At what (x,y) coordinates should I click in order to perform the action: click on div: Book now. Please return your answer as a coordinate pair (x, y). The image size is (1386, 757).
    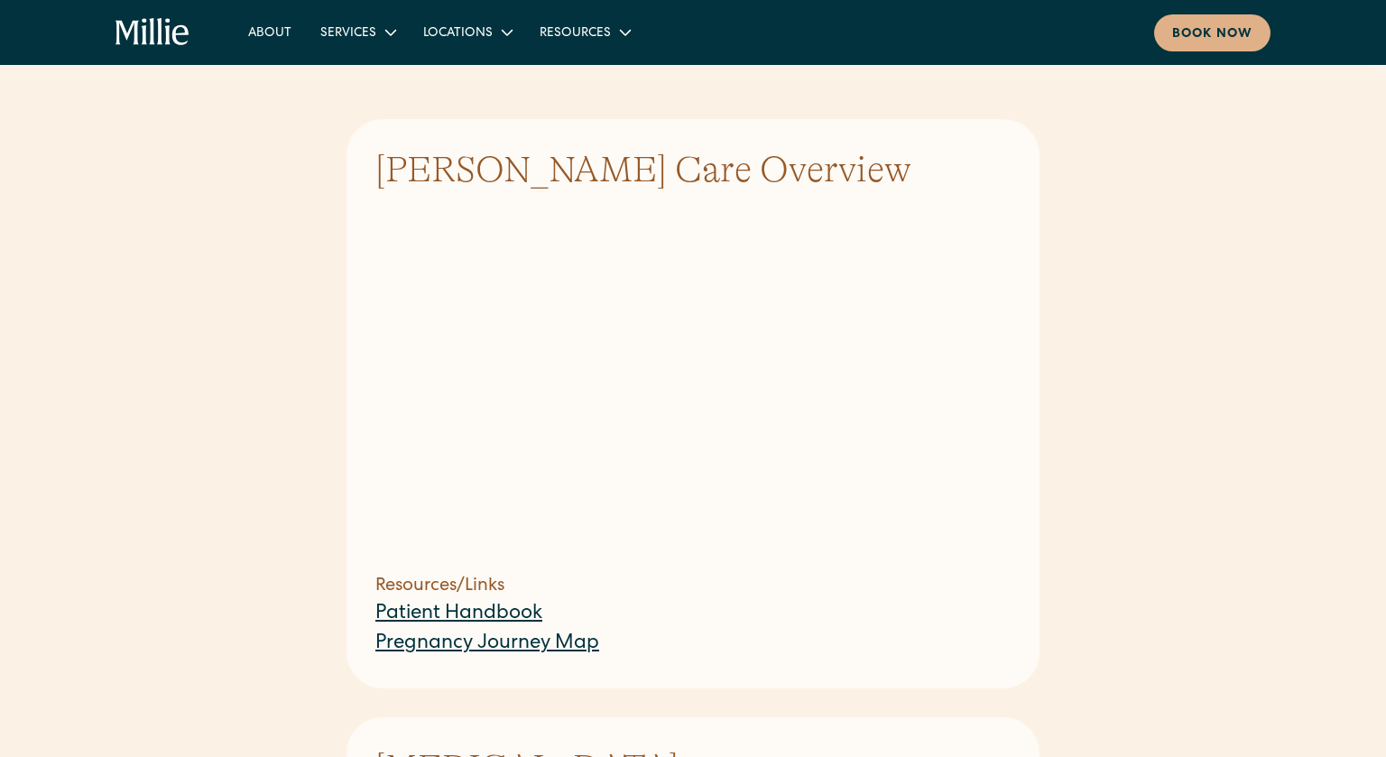
    Looking at the image, I should click on (1212, 34).